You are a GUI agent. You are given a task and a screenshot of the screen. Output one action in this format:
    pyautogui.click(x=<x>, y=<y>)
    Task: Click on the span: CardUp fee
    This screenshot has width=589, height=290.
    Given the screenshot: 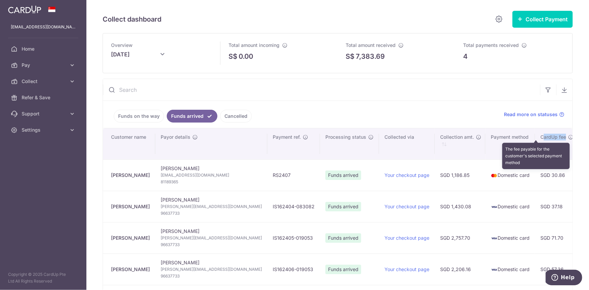 What is the action you would take?
    pyautogui.click(x=554, y=137)
    